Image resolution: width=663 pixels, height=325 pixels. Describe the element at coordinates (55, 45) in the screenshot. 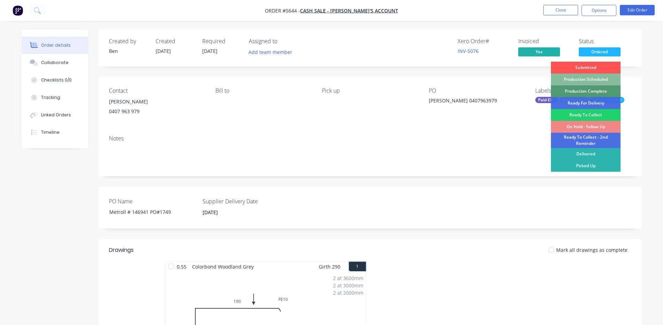

I see `button: Order details` at that location.